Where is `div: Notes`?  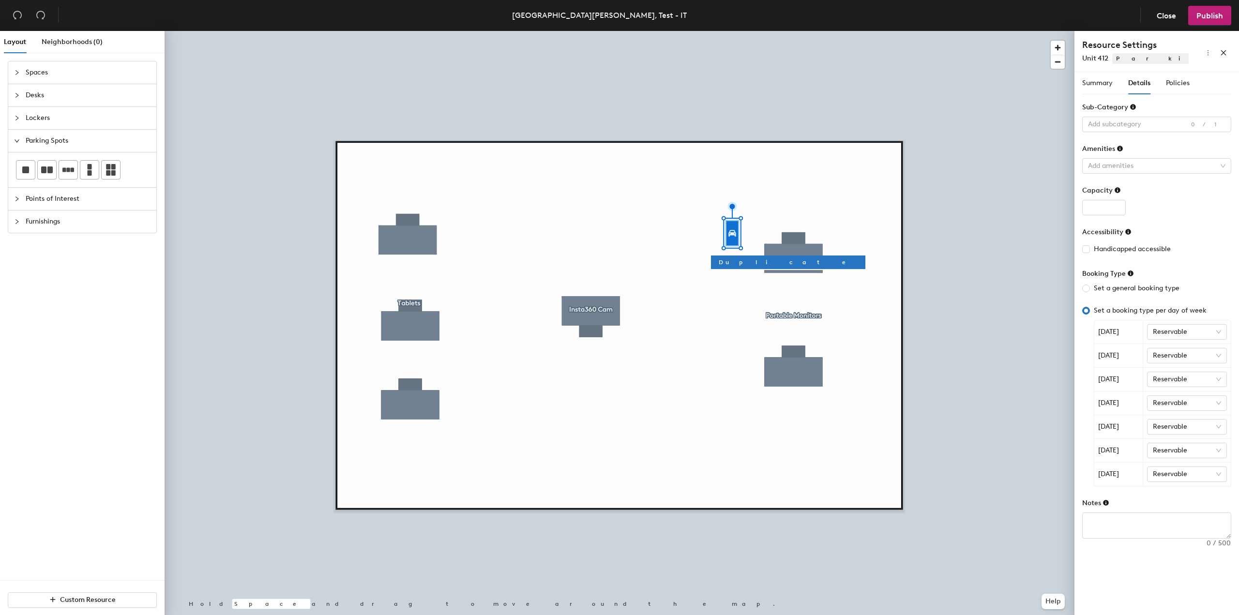 div: Notes is located at coordinates (1096, 503).